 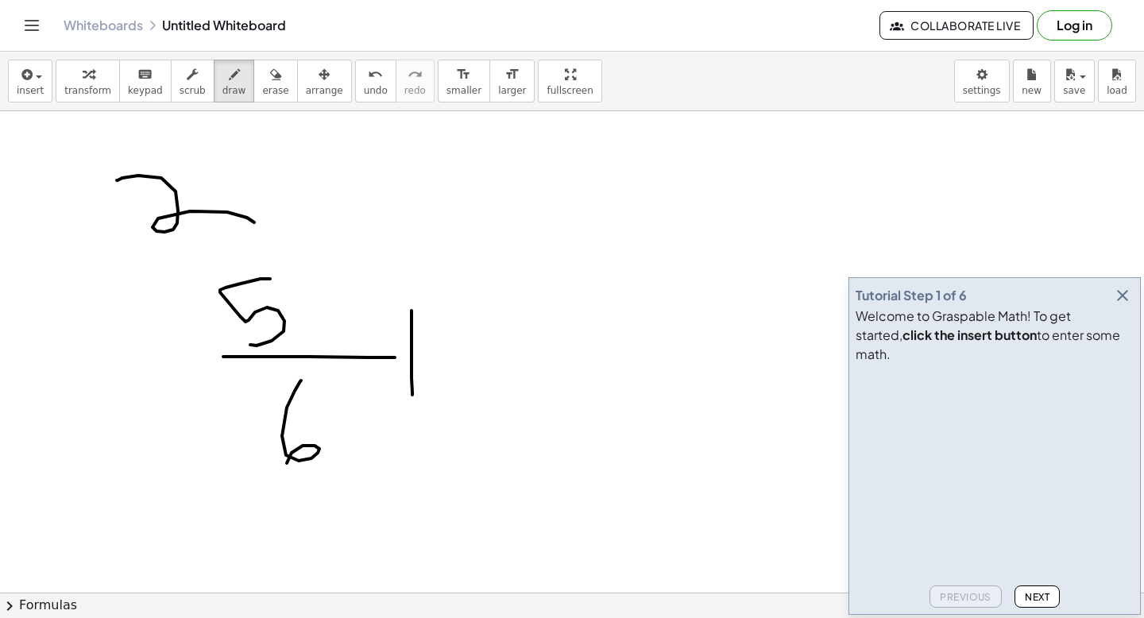 What do you see at coordinates (569, 81) in the screenshot?
I see `button: fullscreen` at bounding box center [569, 81].